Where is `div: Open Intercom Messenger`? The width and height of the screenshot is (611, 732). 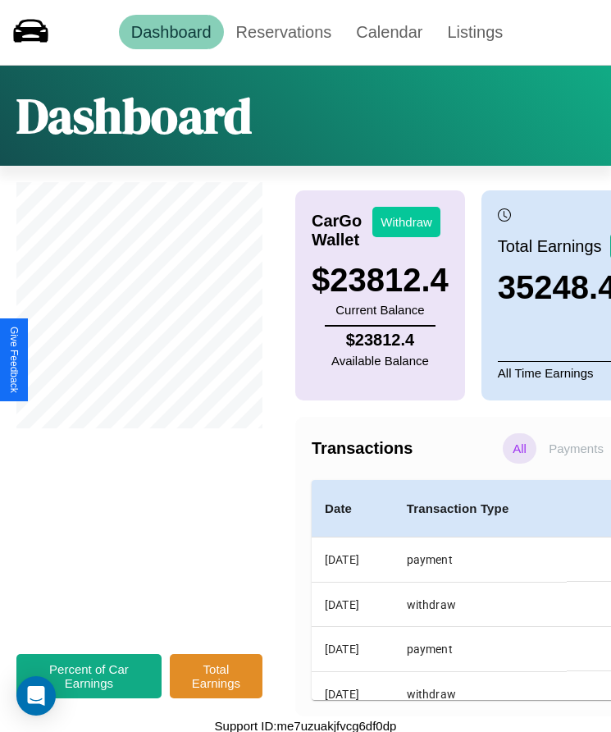 div: Open Intercom Messenger is located at coordinates (36, 696).